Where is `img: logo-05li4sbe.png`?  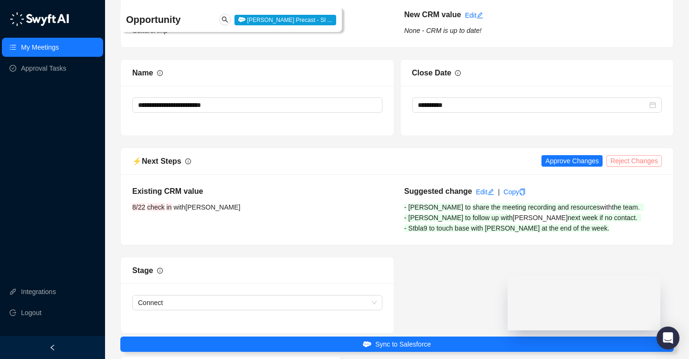 img: logo-05li4sbe.png is located at coordinates (39, 19).